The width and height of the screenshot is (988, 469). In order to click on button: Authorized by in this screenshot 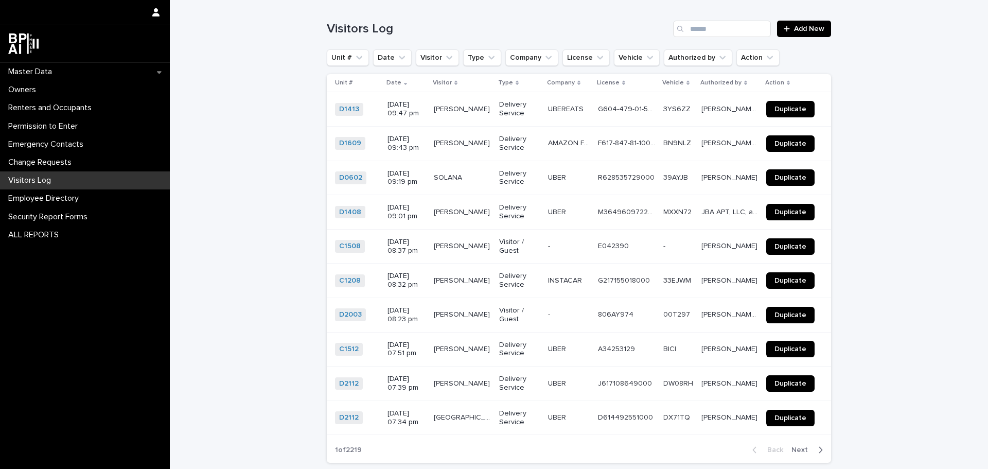, I will do `click(698, 58)`.